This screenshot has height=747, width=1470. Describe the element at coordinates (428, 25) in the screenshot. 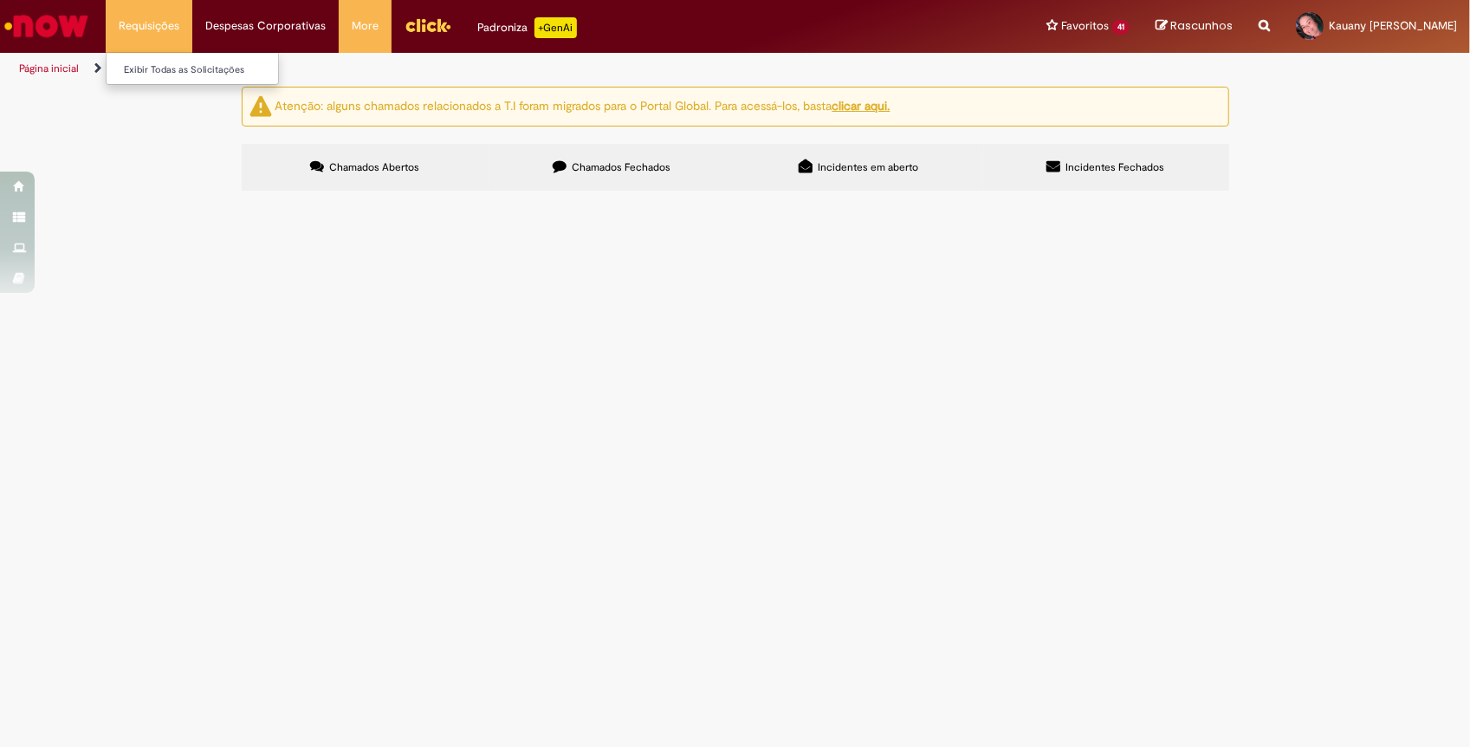

I see `img: click_logo_yellow_360x200.png` at that location.